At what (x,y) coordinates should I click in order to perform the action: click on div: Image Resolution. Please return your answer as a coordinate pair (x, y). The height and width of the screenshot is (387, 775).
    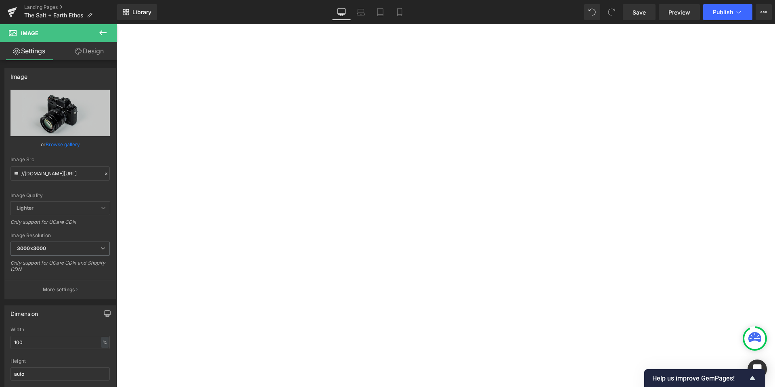
    Looking at the image, I should click on (60, 235).